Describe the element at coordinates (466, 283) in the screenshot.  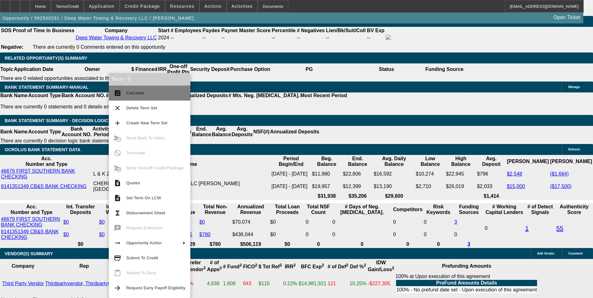
I see `b: PreFund Amounts Details` at that location.